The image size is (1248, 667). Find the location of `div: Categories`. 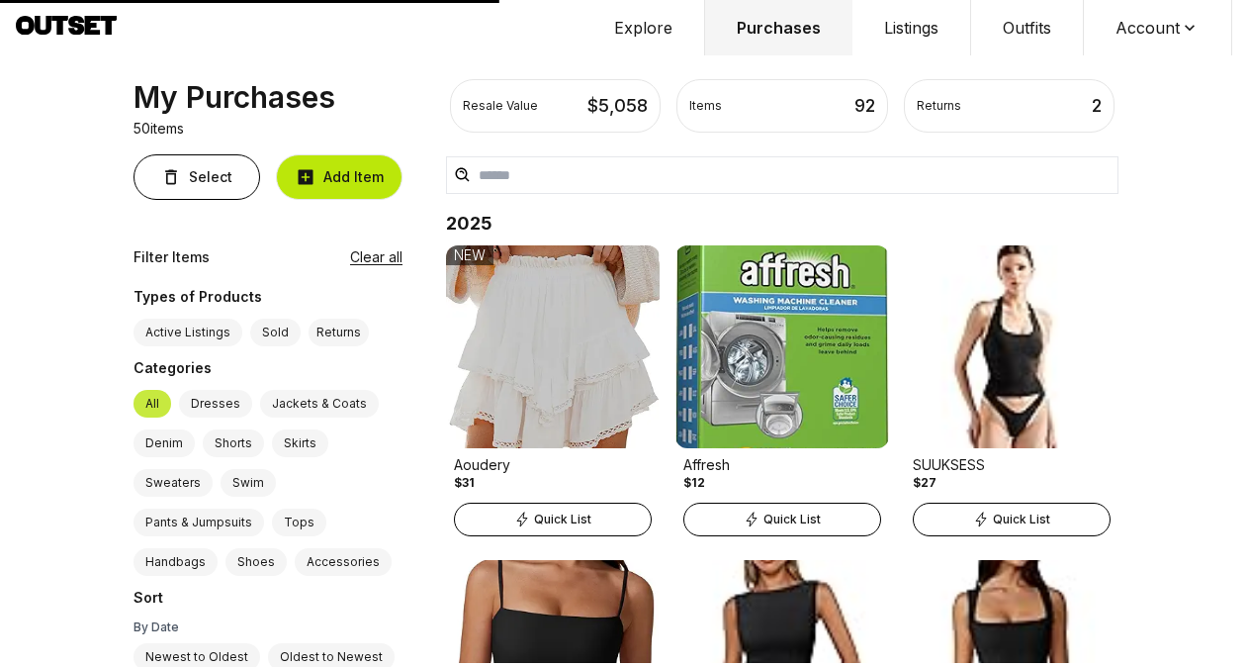

div: Categories is located at coordinates (268, 370).